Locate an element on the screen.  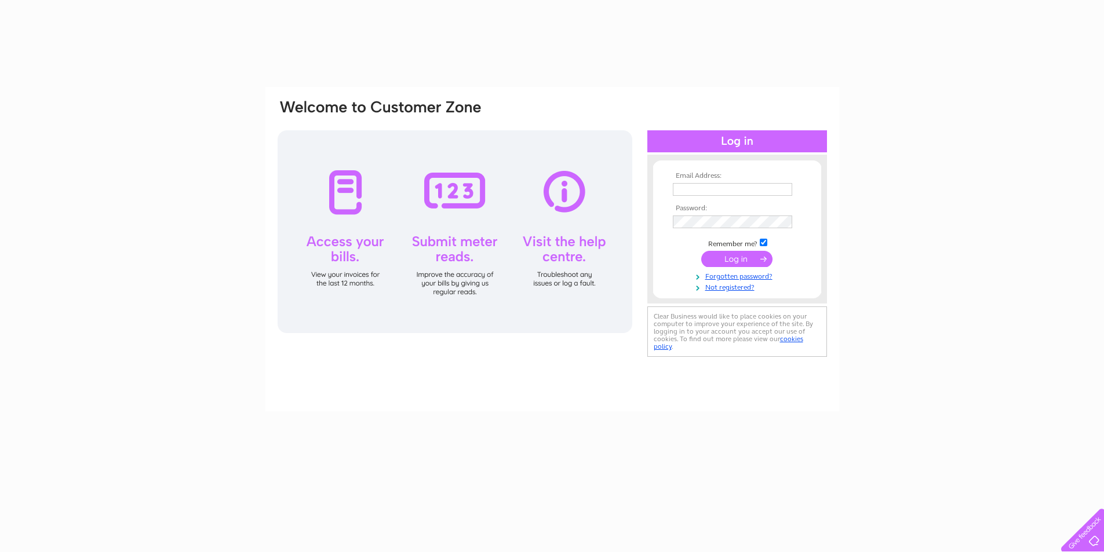
th: Password: is located at coordinates (737, 209).